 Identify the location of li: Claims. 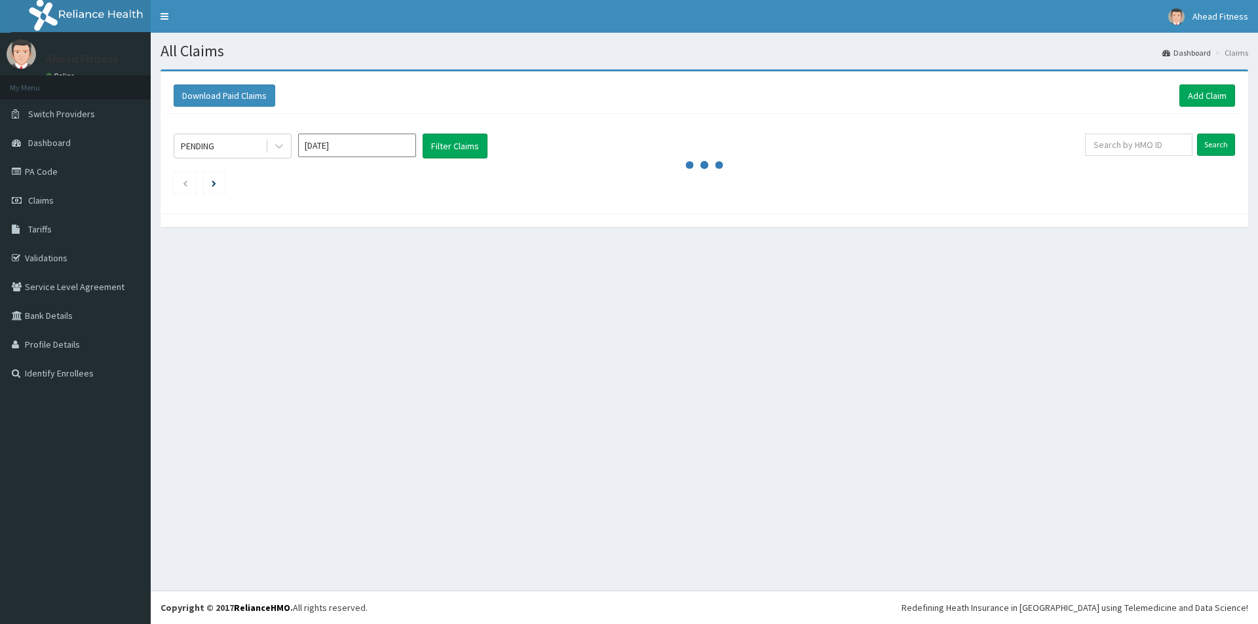
(1229, 52).